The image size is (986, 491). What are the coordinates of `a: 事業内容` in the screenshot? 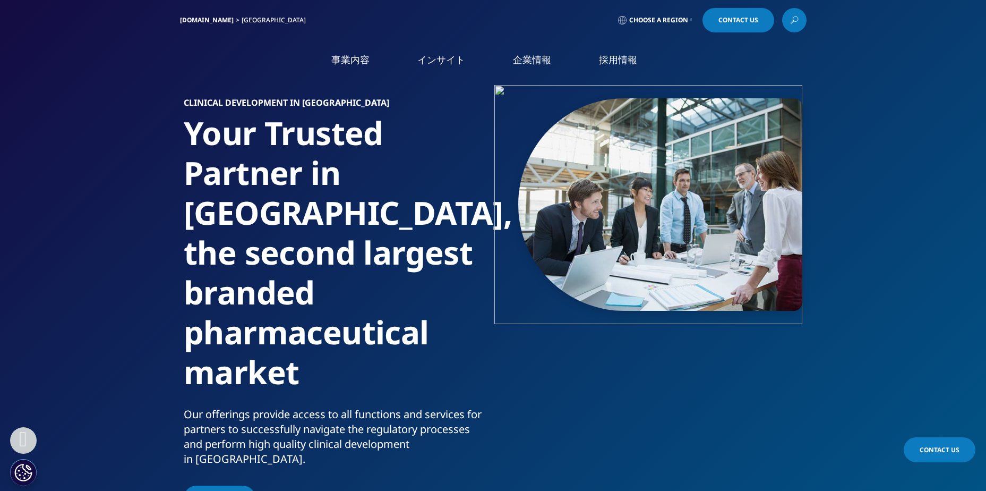 It's located at (350, 59).